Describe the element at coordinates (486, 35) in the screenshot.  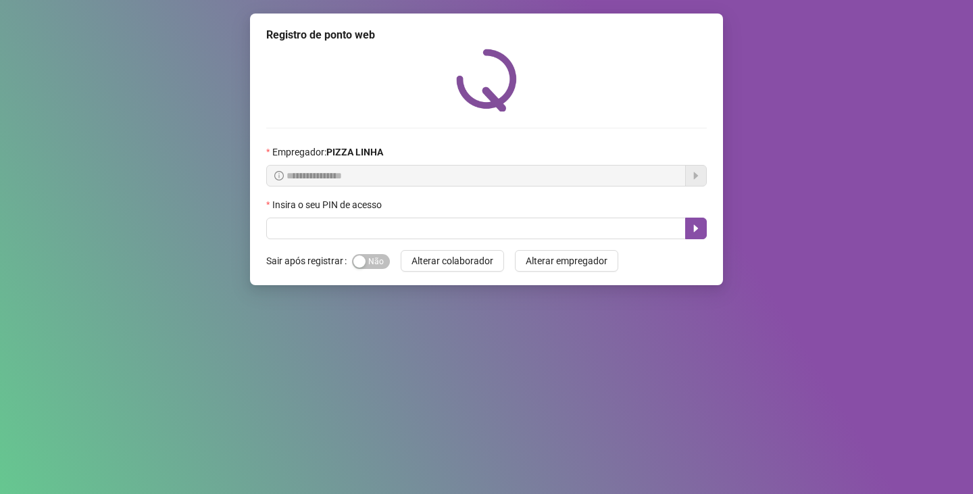
I see `div: Registro de ponto web` at that location.